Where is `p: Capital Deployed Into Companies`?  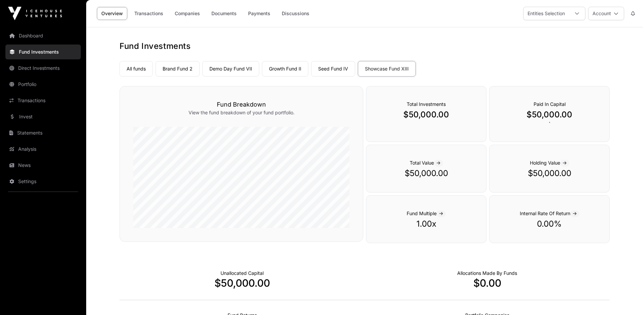
p: Capital Deployed Into Companies is located at coordinates (487, 273).